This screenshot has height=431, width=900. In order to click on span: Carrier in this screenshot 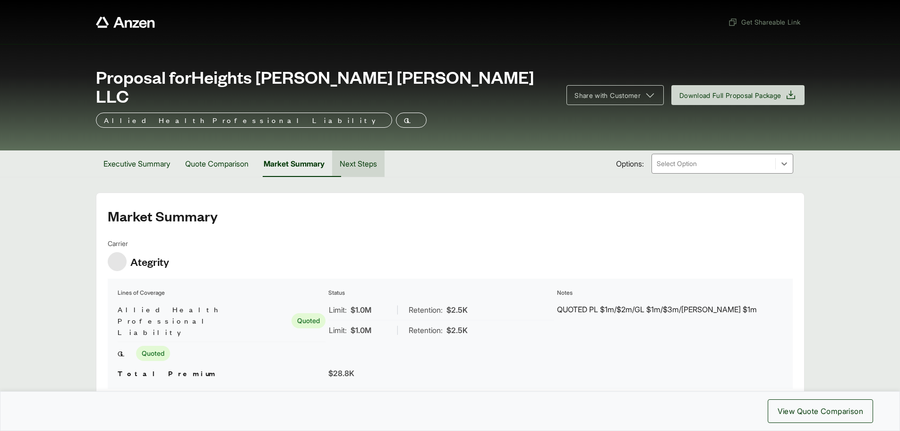, I will do `click(138, 243)`.